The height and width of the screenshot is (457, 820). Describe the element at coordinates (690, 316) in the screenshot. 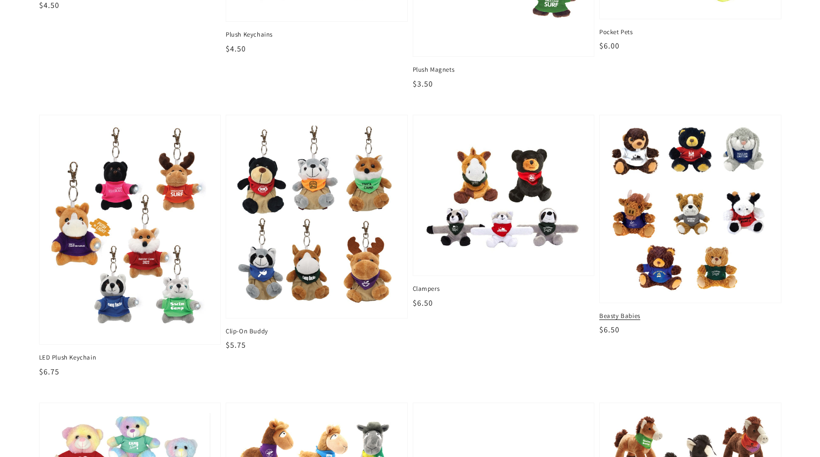

I see `span: Beasty Babies` at that location.